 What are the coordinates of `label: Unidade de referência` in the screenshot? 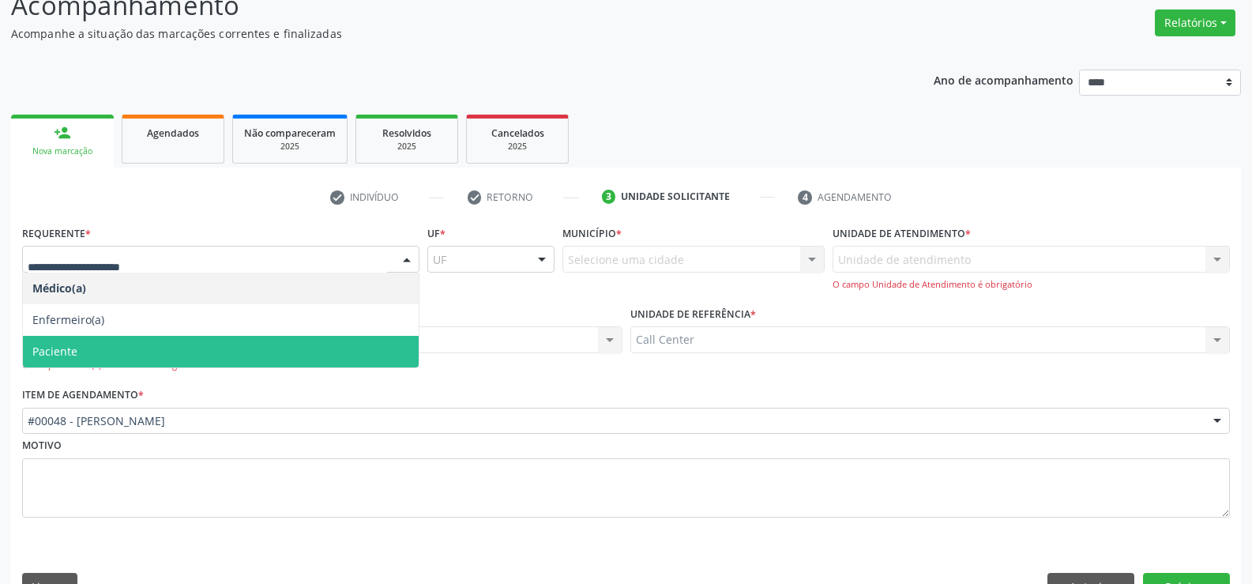 It's located at (693, 314).